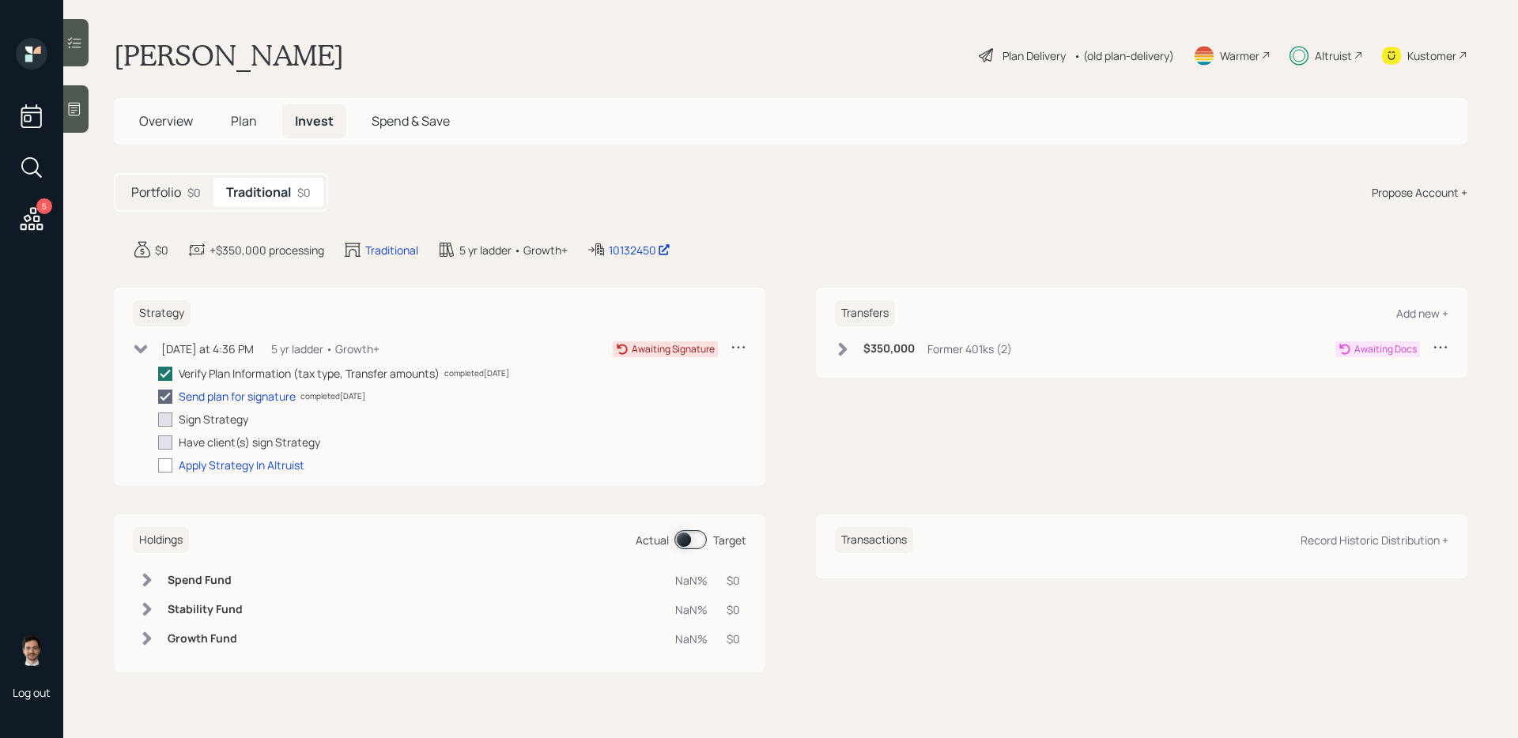 This screenshot has height=738, width=1518. Describe the element at coordinates (213, 419) in the screenshot. I see `div: Sign Strategy` at that location.